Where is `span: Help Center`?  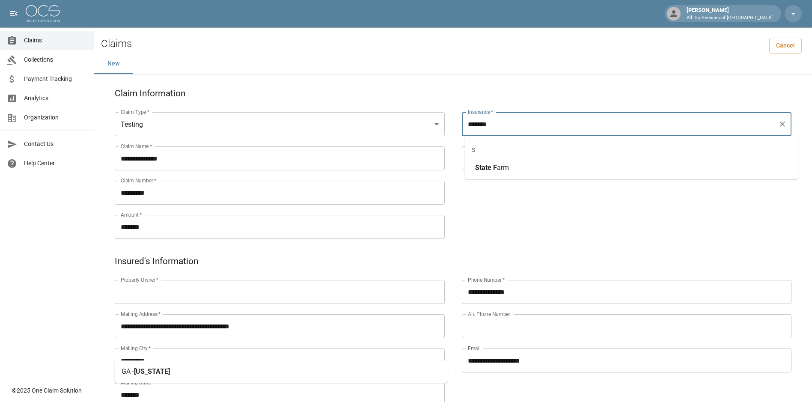
span: Help Center is located at coordinates (55, 163).